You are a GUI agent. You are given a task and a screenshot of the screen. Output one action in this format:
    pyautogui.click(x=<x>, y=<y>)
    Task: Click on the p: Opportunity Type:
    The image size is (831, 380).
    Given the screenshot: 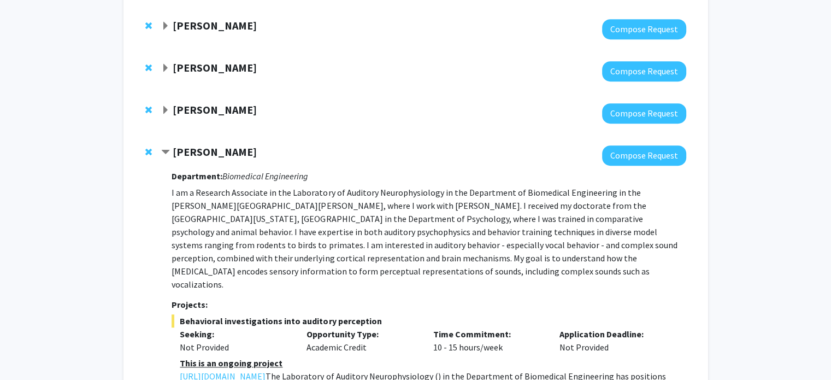 What is the action you would take?
    pyautogui.click(x=362, y=334)
    